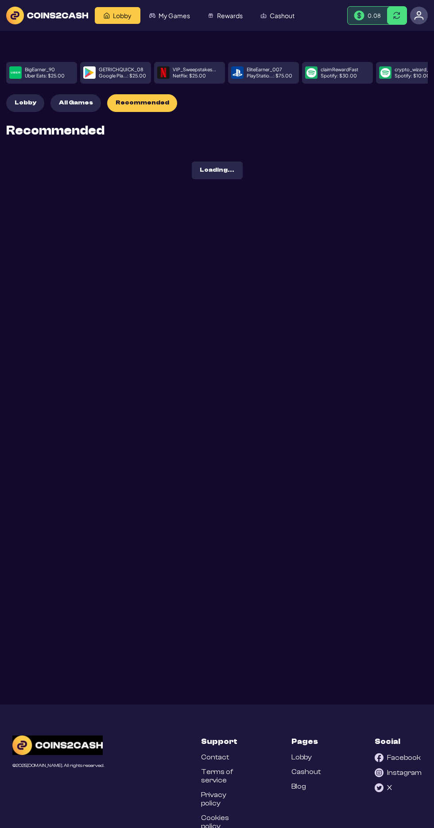  Describe the element at coordinates (379, 788) in the screenshot. I see `img: X` at that location.